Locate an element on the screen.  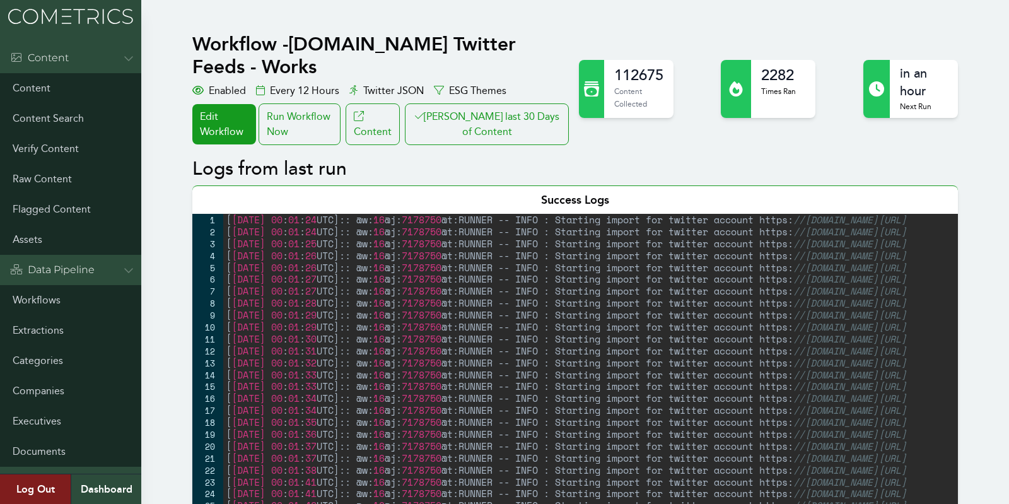
a: Content is located at coordinates (373, 124).